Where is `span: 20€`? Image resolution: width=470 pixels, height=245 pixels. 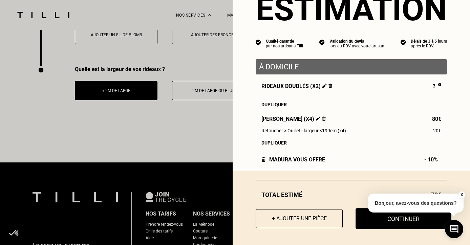
span: 20€ is located at coordinates (437, 131).